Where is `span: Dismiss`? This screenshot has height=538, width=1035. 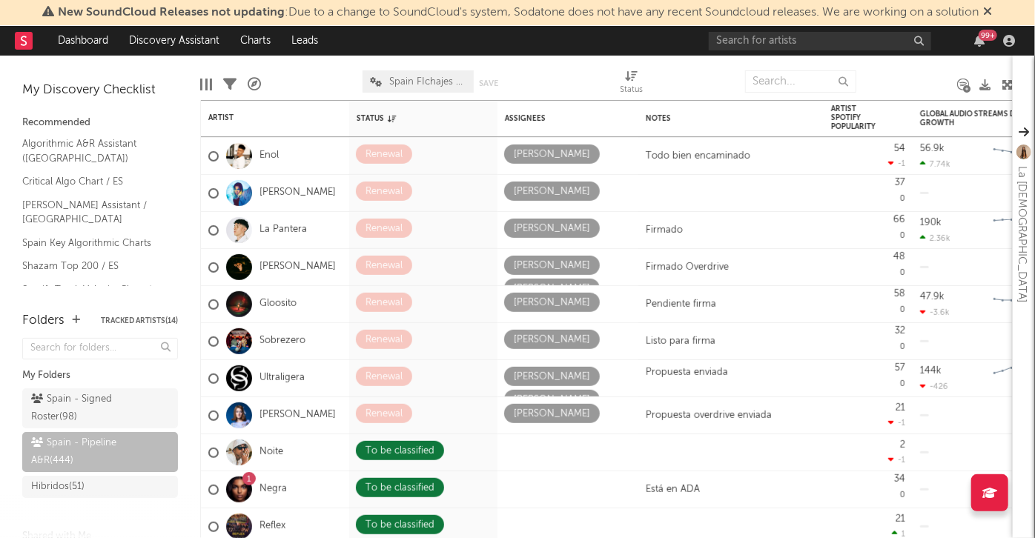
span: Dismiss is located at coordinates (988, 13).